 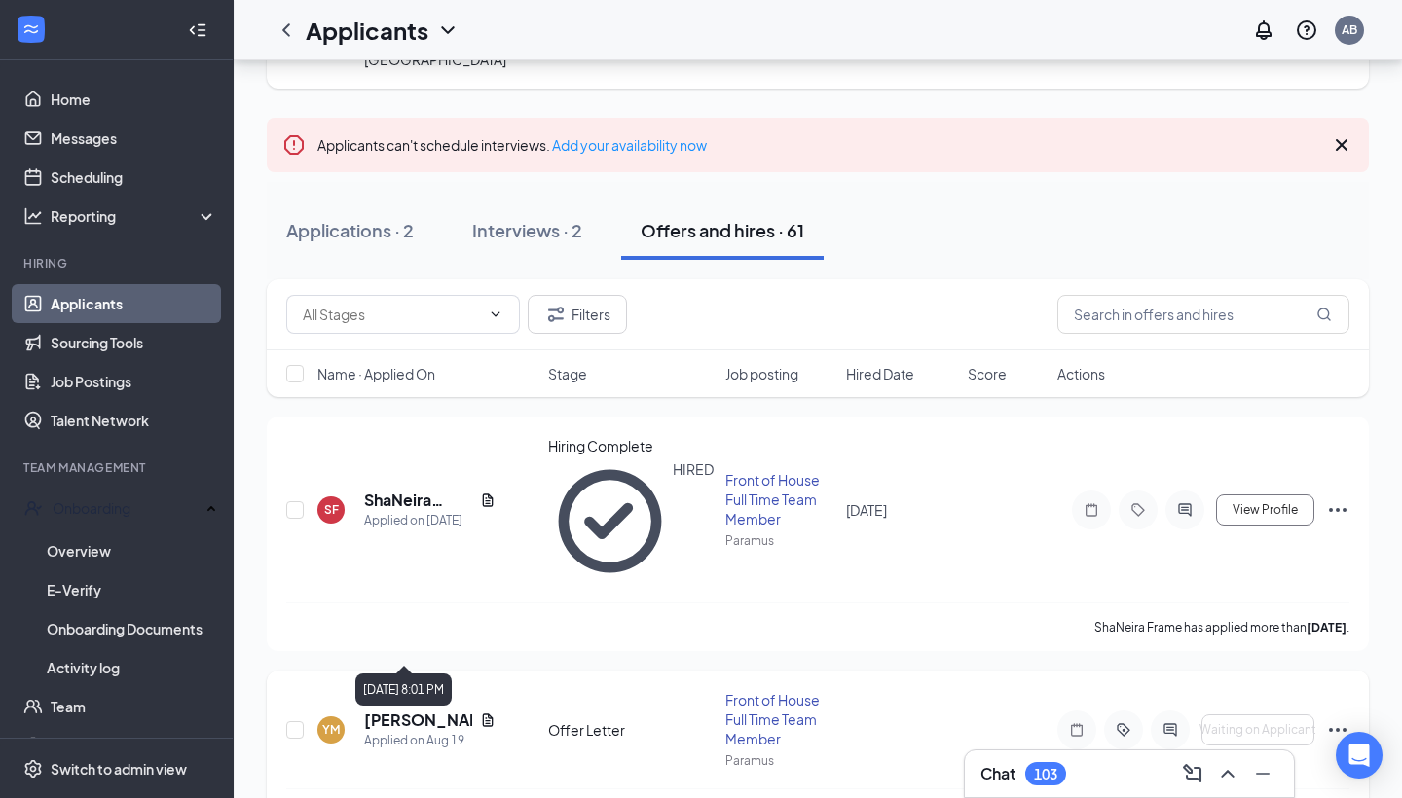 What do you see at coordinates (761, 374) in the screenshot?
I see `span: Job posting` at bounding box center [761, 374].